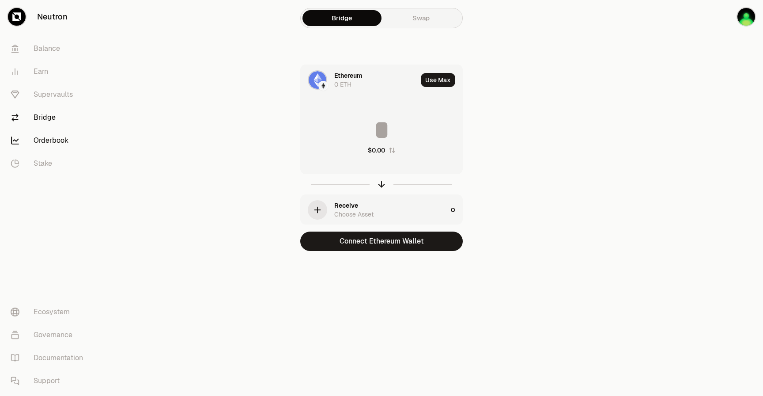 This screenshot has height=396, width=763. I want to click on a: Support, so click(49, 381).